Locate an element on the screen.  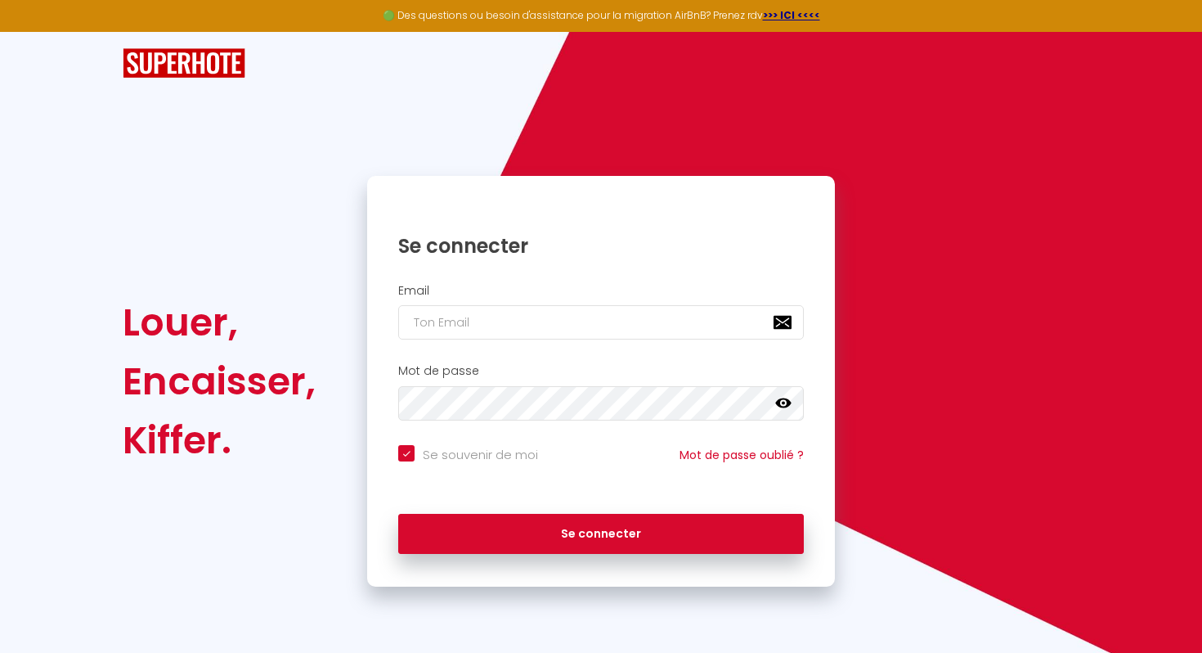
h2: Email is located at coordinates (601, 290).